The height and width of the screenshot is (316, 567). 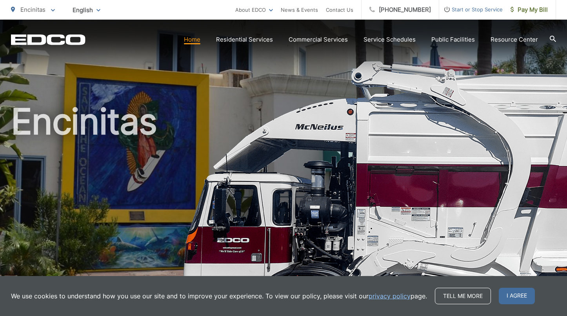 What do you see at coordinates (453, 40) in the screenshot?
I see `a: Public Facilities` at bounding box center [453, 40].